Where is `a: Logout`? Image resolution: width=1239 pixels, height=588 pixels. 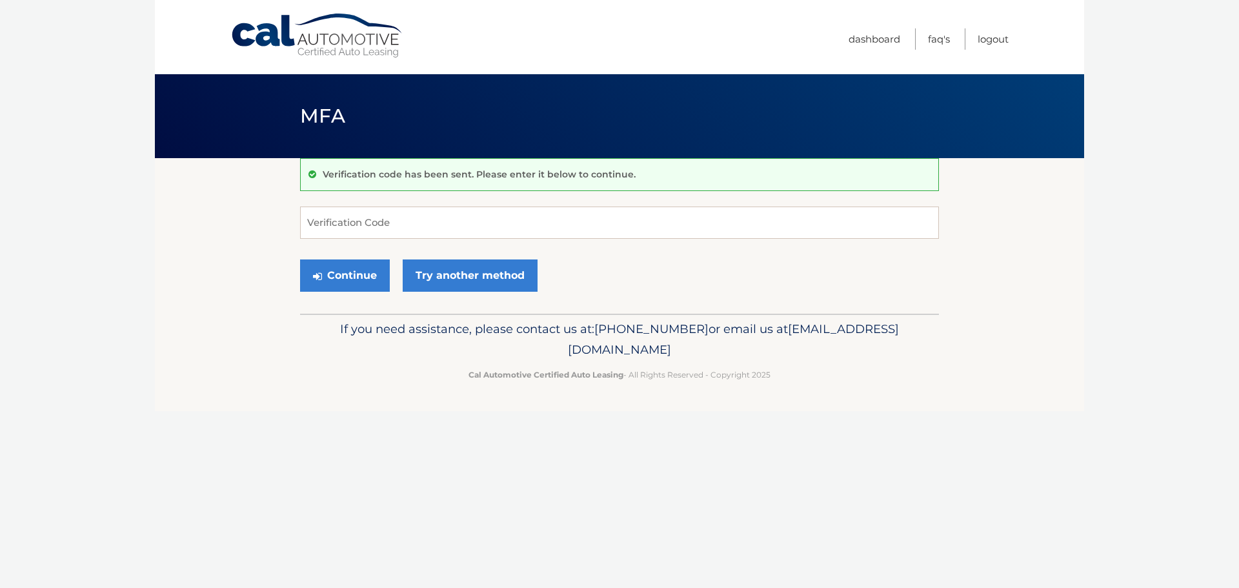 a: Logout is located at coordinates (993, 39).